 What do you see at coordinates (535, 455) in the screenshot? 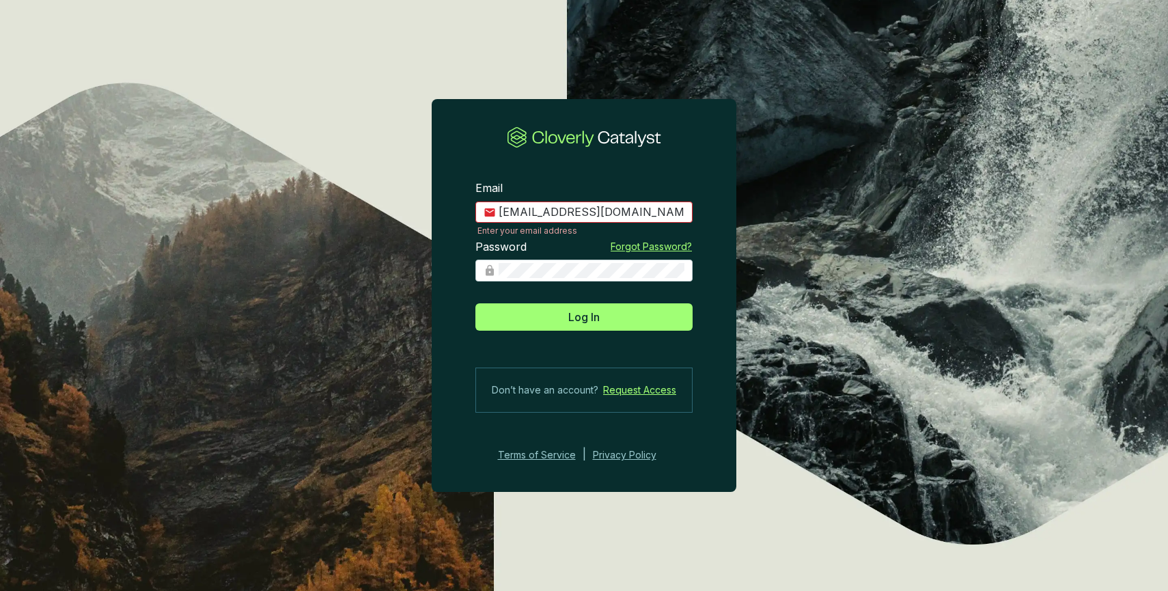
I see `a: Terms of Service` at bounding box center [535, 455].